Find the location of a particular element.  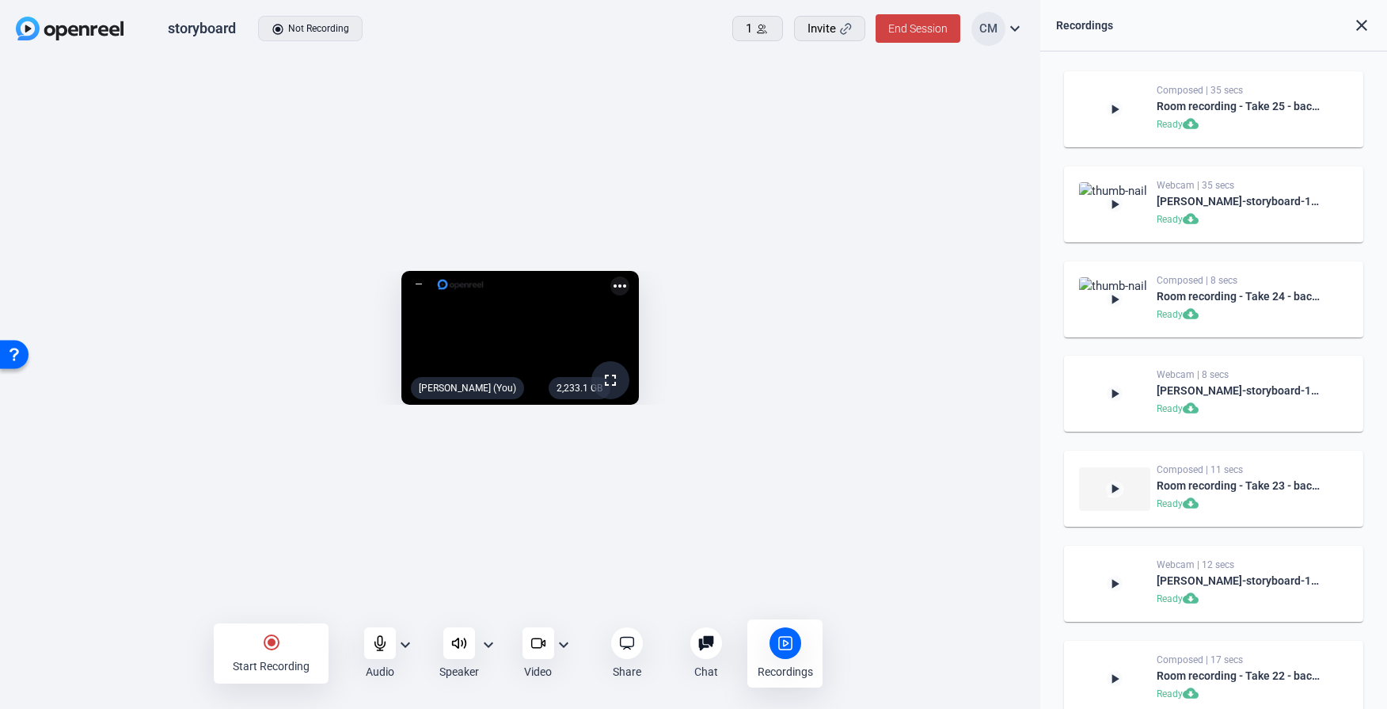

div: storyboard is located at coordinates (202, 29).